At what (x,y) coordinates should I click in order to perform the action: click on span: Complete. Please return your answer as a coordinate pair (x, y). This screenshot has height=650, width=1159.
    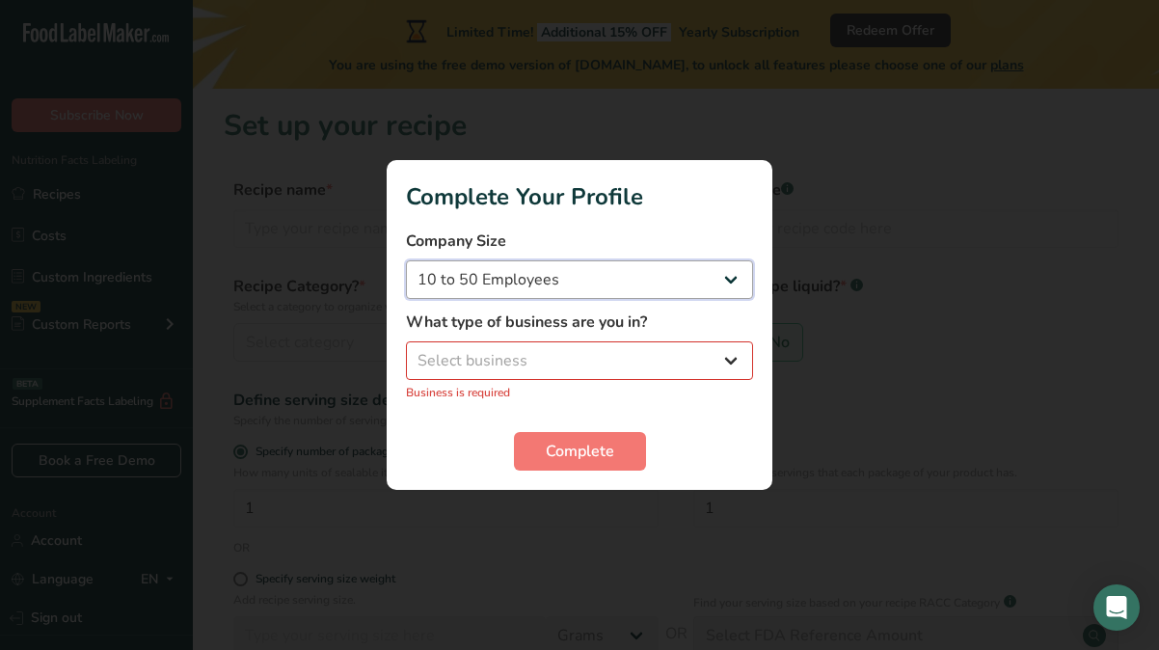
    Looking at the image, I should click on (580, 451).